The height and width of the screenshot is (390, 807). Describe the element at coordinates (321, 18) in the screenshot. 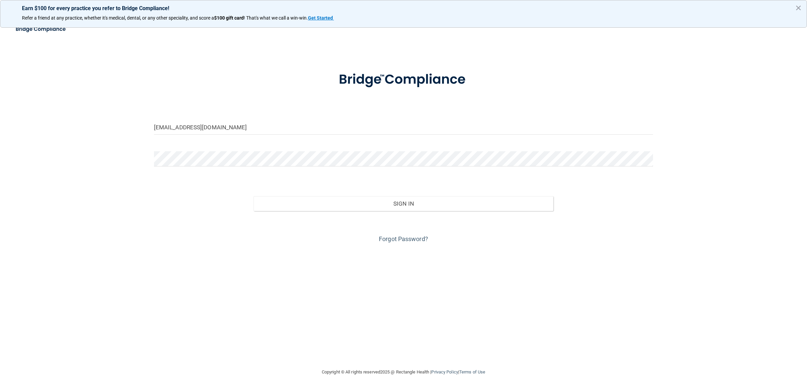

I see `a: Get Started` at that location.